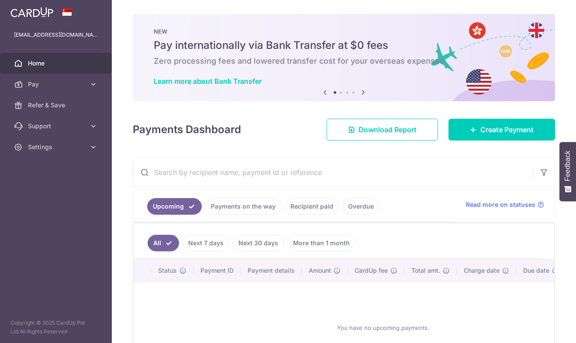 The height and width of the screenshot is (343, 576). Describe the element at coordinates (174, 207) in the screenshot. I see `a: Upcoming` at that location.